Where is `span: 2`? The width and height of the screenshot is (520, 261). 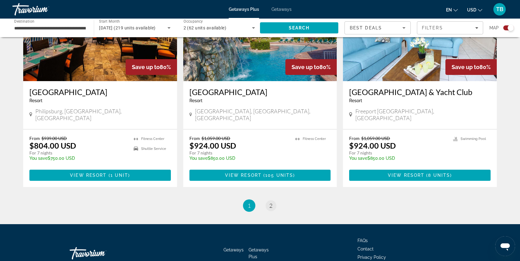
span: 2 is located at coordinates (271, 206).